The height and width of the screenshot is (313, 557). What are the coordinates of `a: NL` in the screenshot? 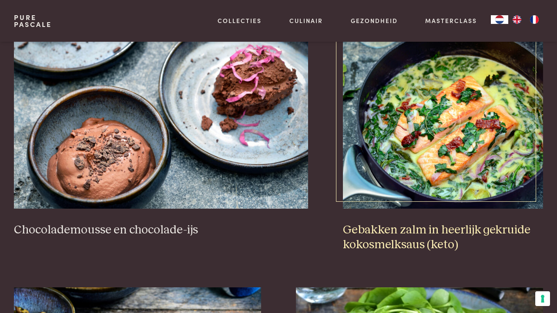 It's located at (500, 20).